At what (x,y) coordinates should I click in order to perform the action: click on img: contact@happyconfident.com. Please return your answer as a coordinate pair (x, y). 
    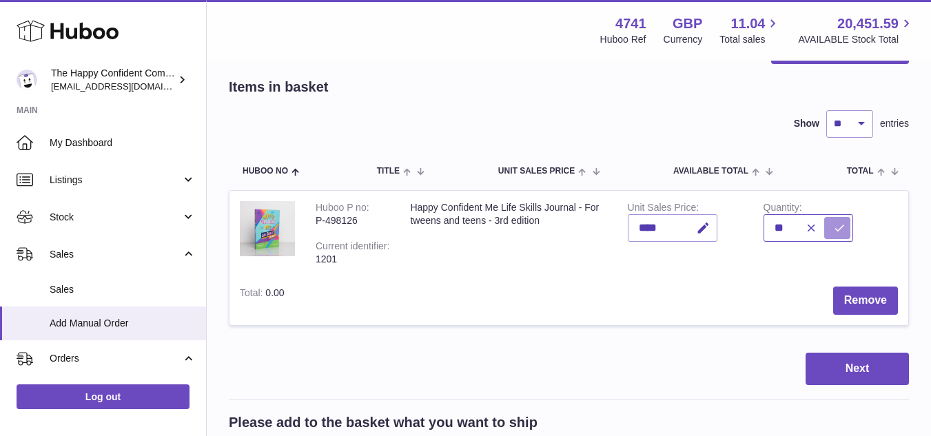
    Looking at the image, I should click on (27, 80).